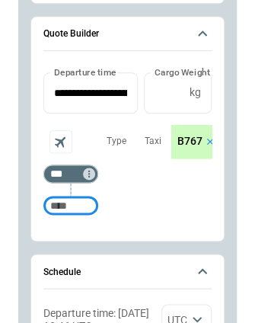 This screenshot has width=255, height=323. Describe the element at coordinates (190, 141) in the screenshot. I see `p: B767` at that location.